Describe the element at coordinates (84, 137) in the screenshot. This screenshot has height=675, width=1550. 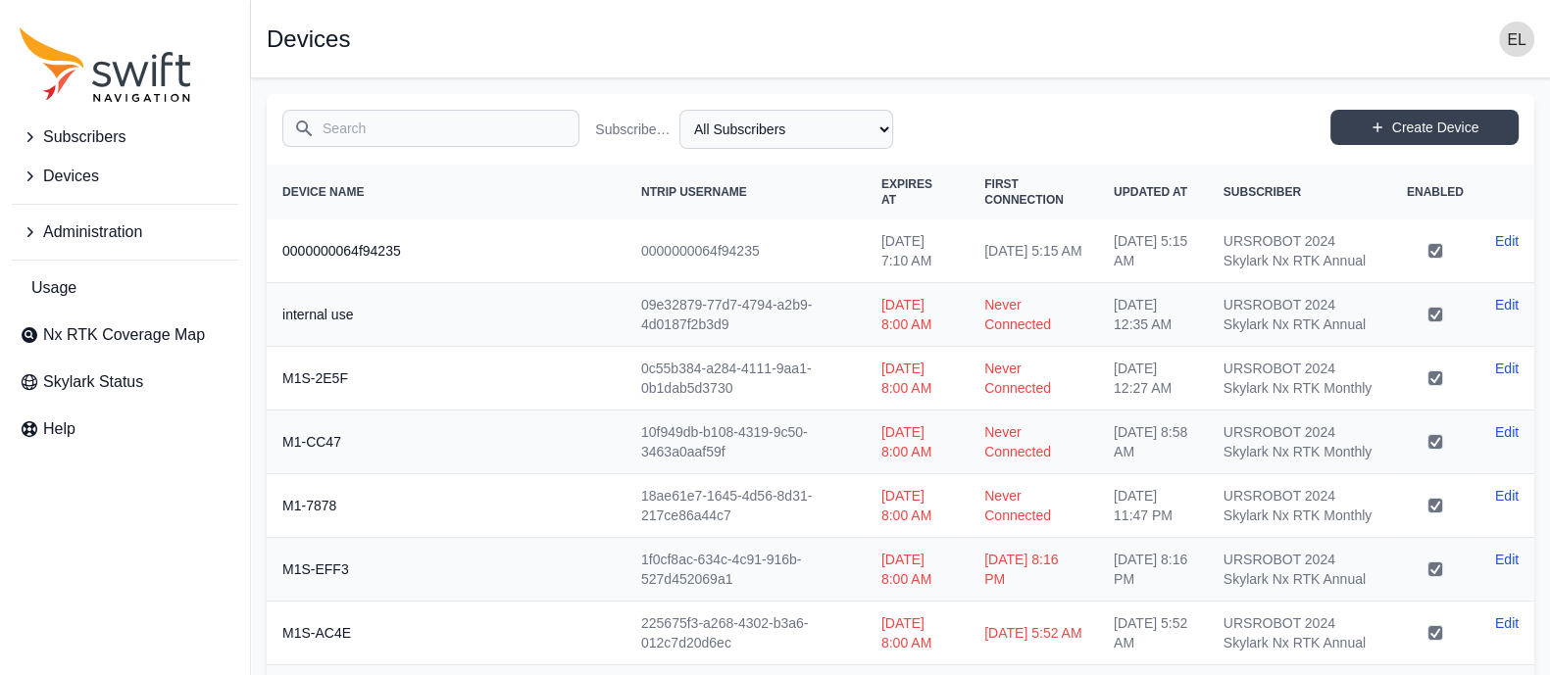
I see `span: Subscribers` at that location.